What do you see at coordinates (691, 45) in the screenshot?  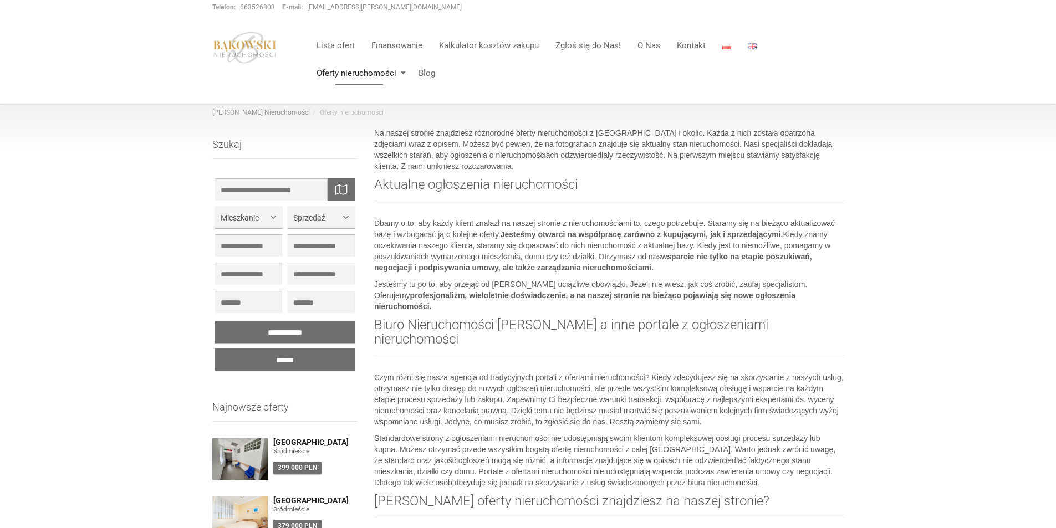 I see `a: Kontakt` at bounding box center [691, 45].